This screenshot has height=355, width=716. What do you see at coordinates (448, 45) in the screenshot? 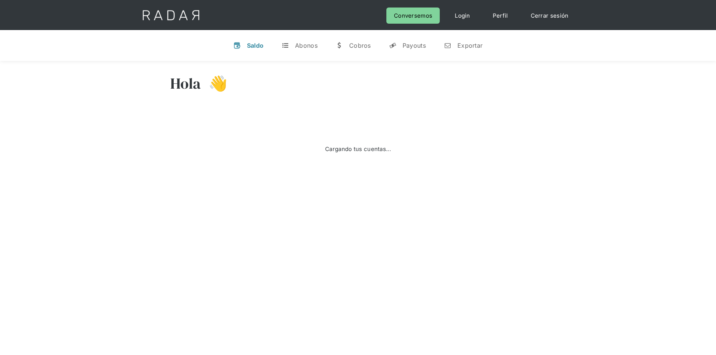
I see `div: n` at bounding box center [448, 45].